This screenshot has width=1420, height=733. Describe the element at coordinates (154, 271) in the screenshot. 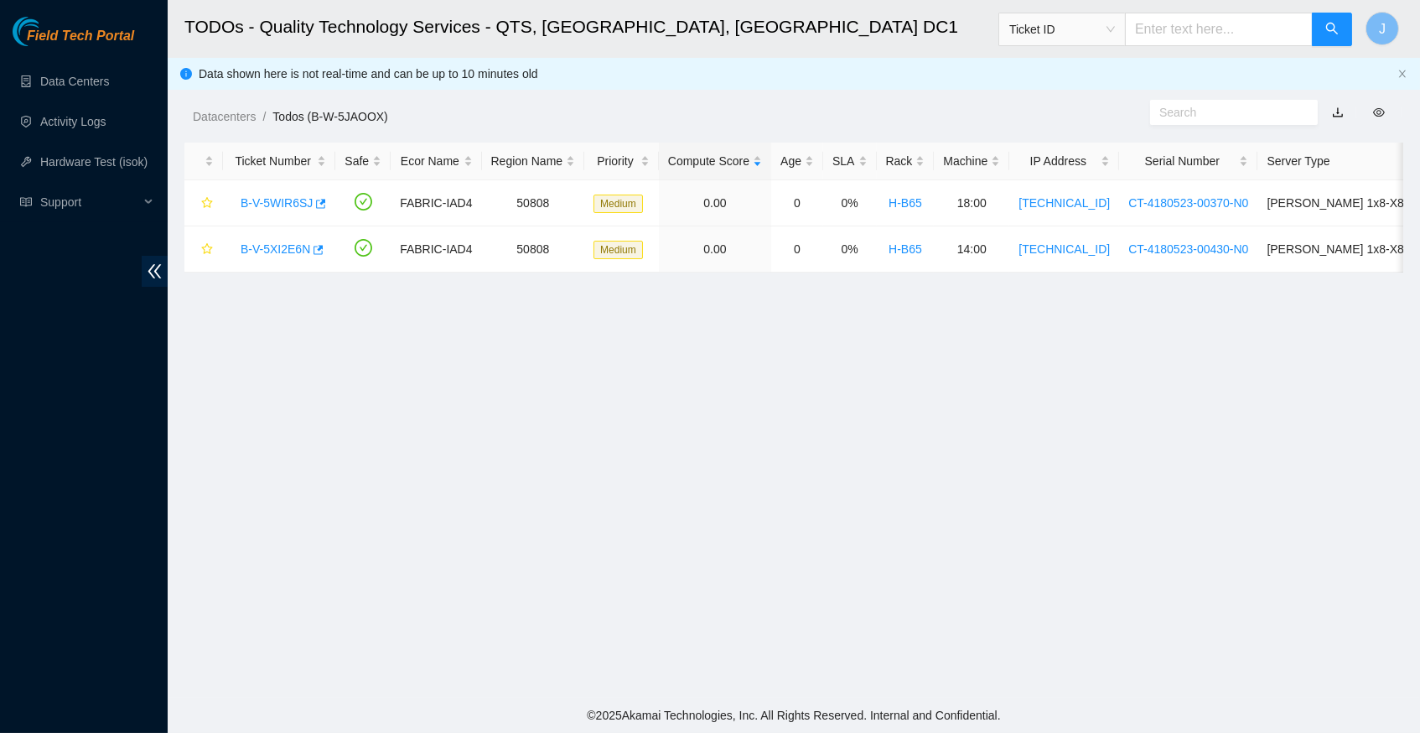

I see `span: double-left` at that location.